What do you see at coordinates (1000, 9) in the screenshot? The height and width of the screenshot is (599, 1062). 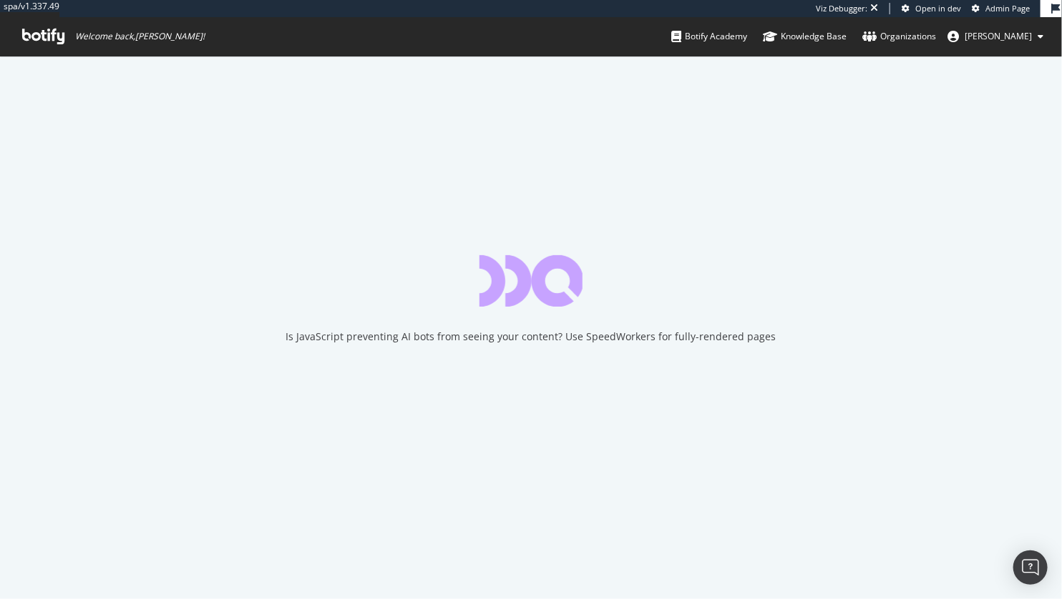 I see `a: Admin Page` at bounding box center [1000, 9].